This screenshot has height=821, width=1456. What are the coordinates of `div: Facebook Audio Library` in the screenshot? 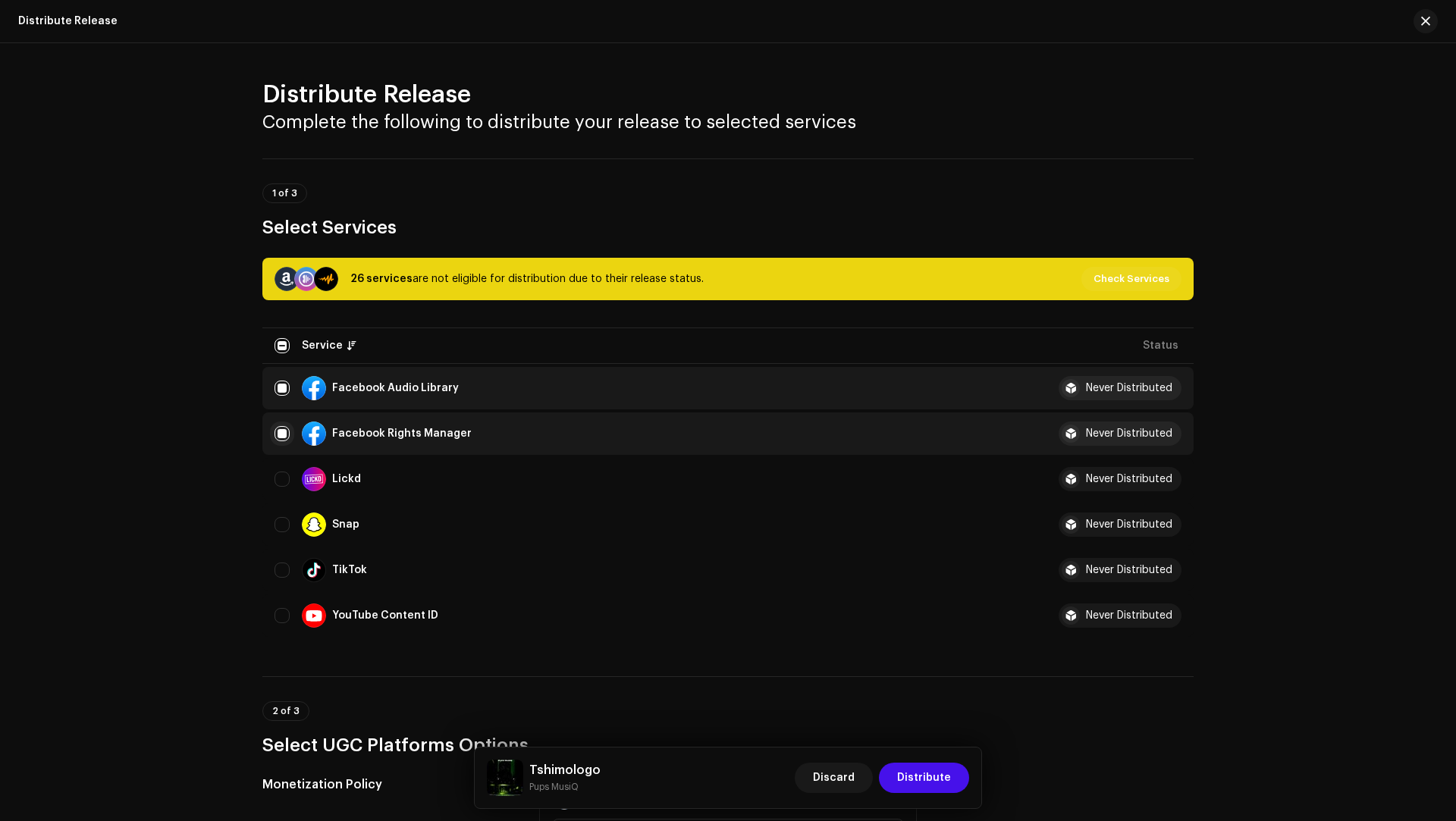 It's located at (395, 388).